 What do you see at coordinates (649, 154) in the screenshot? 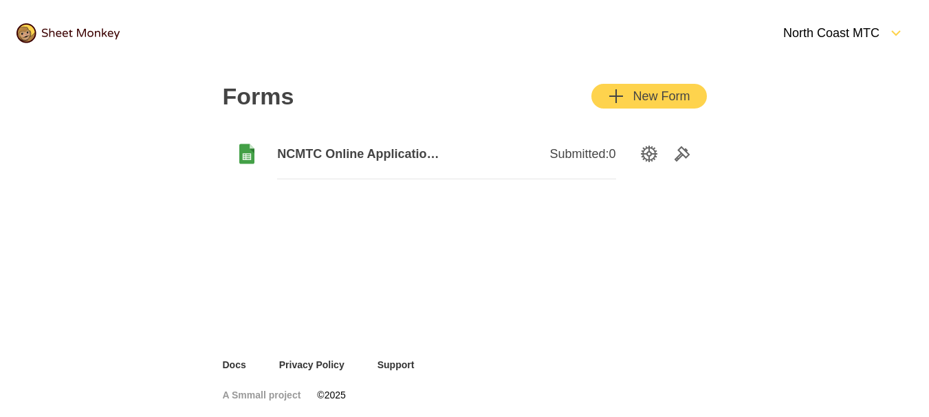
I see `a: SettingsOption` at bounding box center [649, 154].